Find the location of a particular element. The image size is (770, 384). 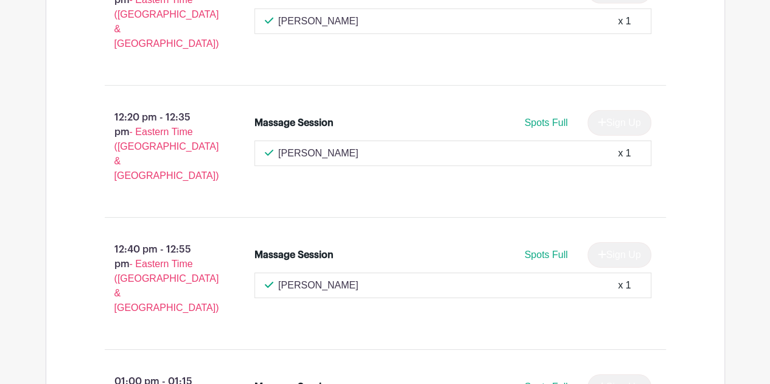

p: 12:20 pm - 12:35 pm is located at coordinates (160, 147).